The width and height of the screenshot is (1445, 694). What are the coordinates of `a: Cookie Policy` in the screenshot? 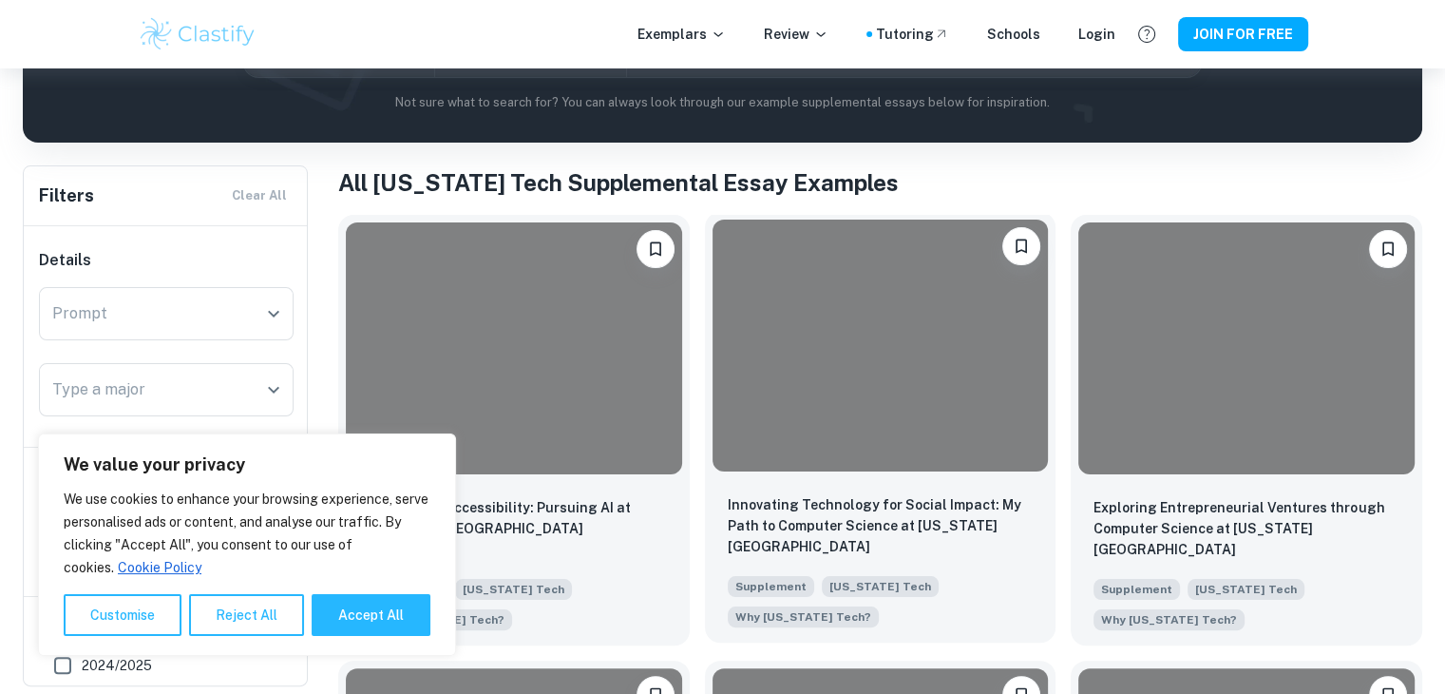 It's located at (160, 567).